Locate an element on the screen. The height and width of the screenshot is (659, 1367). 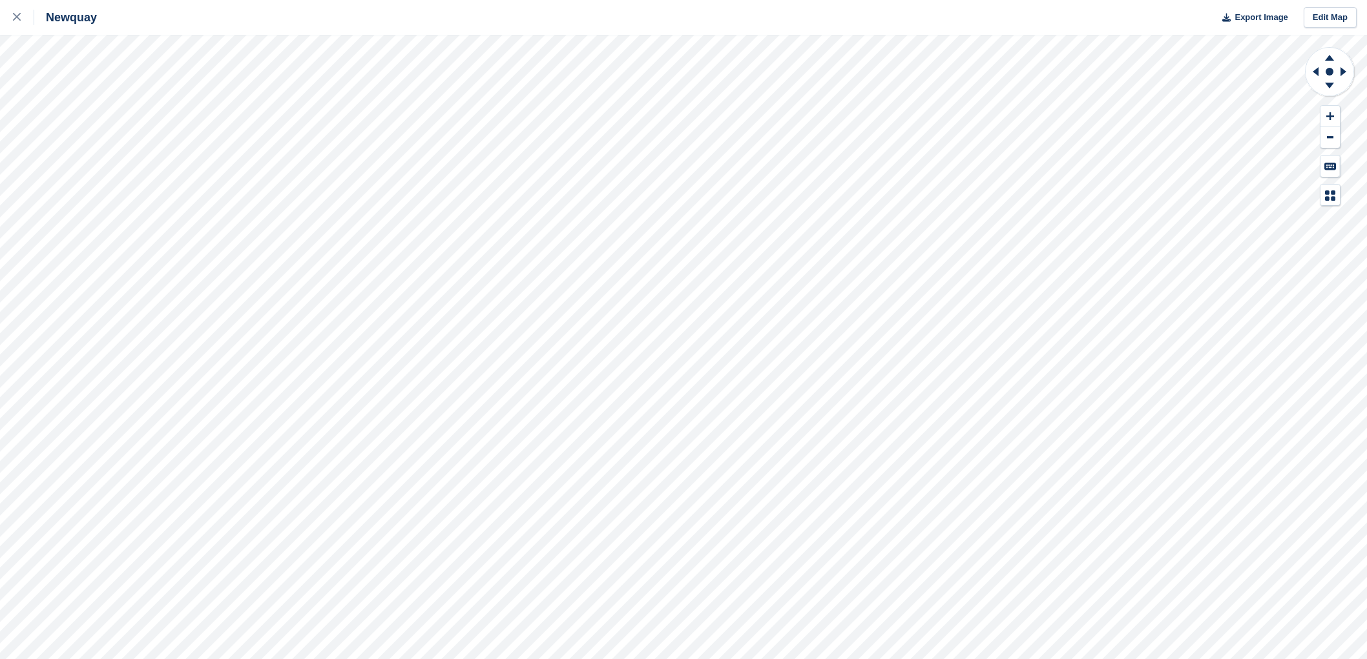
button: Map Legend is located at coordinates (1330, 195).